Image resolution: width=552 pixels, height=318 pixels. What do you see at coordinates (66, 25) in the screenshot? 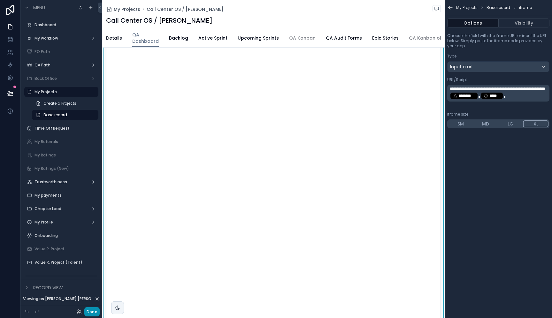
I see `a: Dashboard` at bounding box center [66, 25].